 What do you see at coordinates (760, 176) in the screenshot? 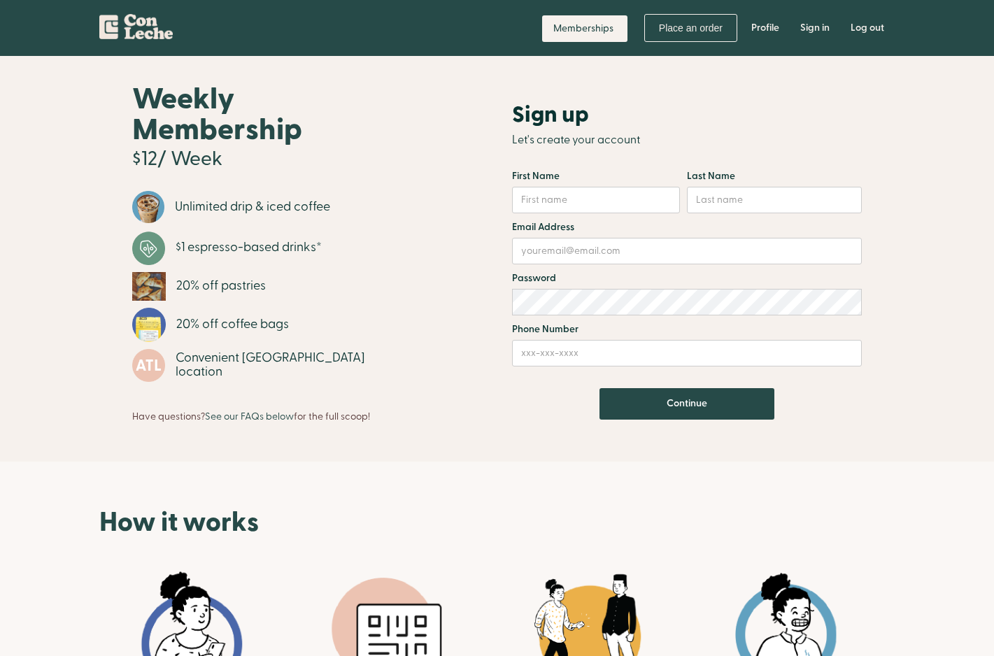
I see `label: Last Name` at bounding box center [760, 176].